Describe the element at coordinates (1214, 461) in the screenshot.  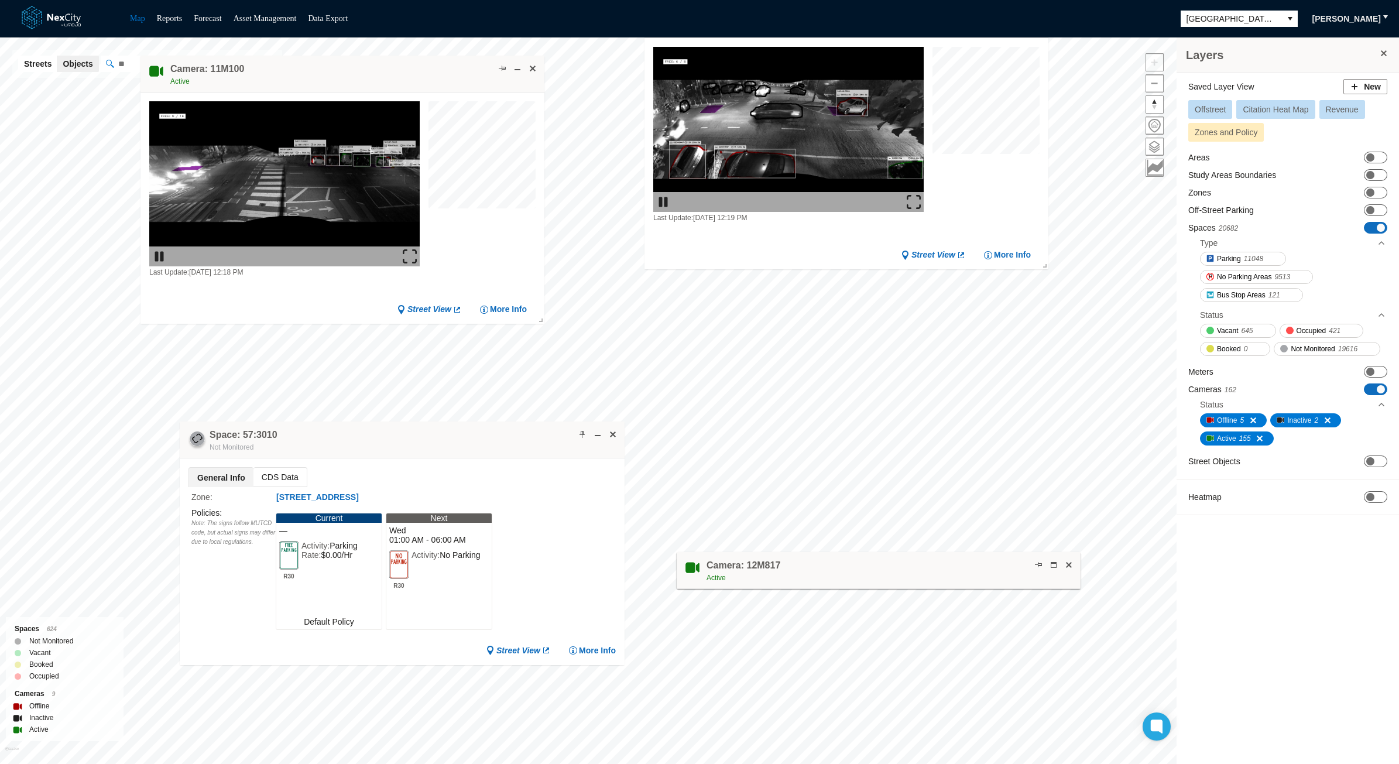
I see `label: Street Objects` at that location.